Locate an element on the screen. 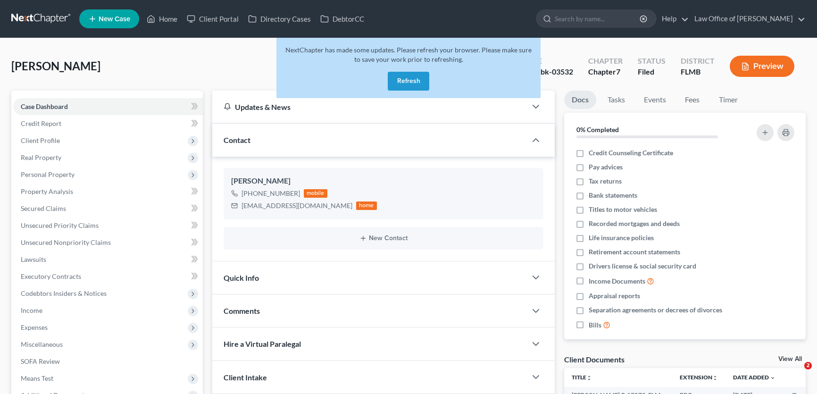 This screenshot has width=817, height=394. span: Separation agreements or decrees of divorces is located at coordinates (655, 310).